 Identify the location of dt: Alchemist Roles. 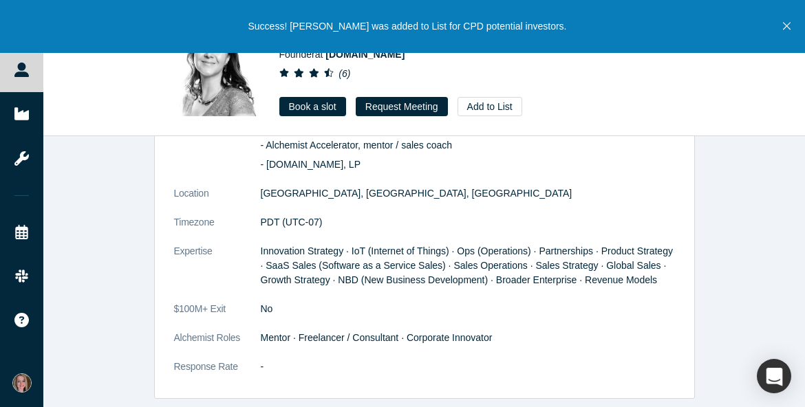
(217, 345).